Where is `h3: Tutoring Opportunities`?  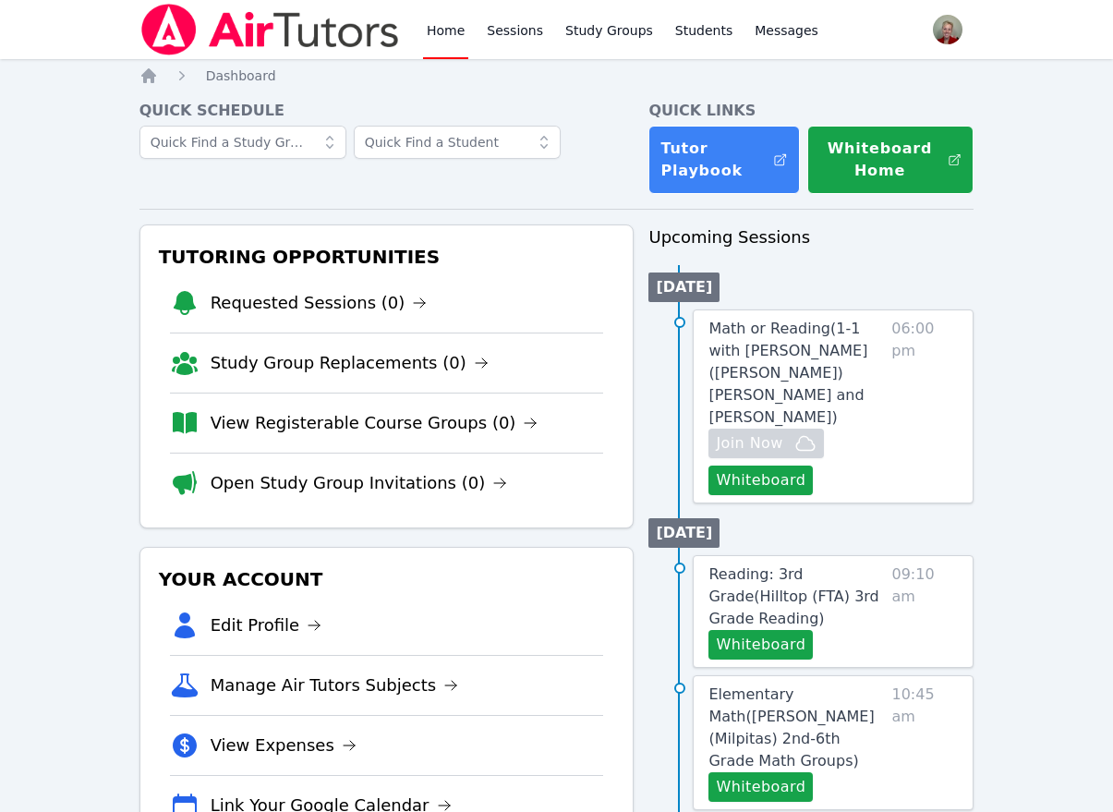 h3: Tutoring Opportunities is located at coordinates (387, 257).